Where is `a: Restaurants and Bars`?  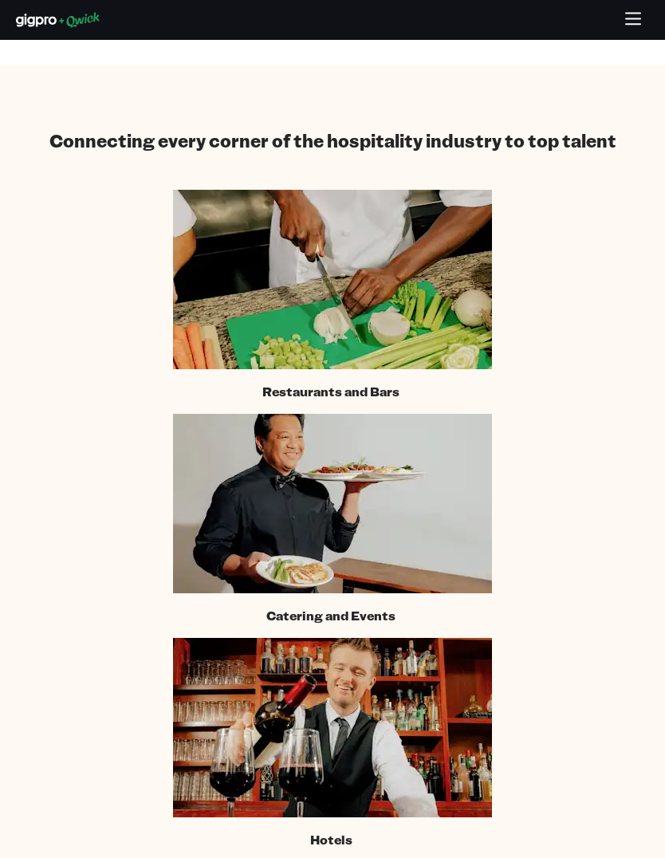
a: Restaurants and Bars is located at coordinates (333, 295).